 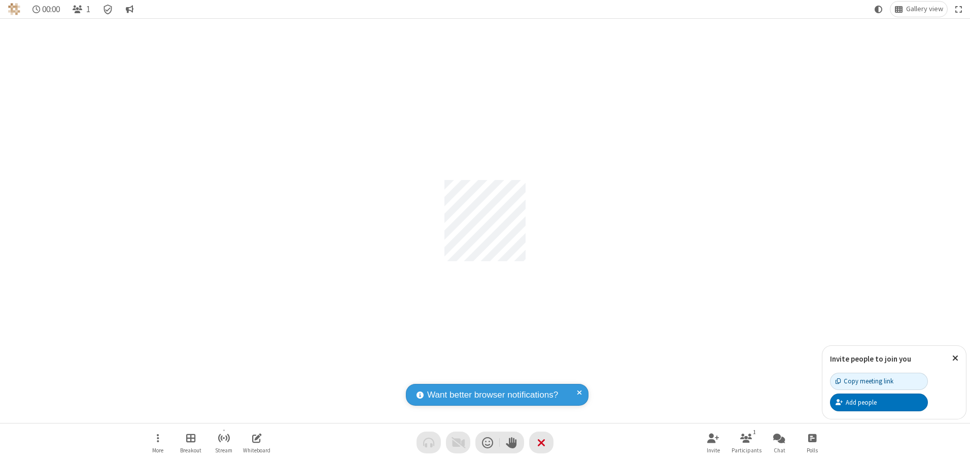 What do you see at coordinates (878, 381) in the screenshot?
I see `button: Copy meeting link` at bounding box center [878, 381].